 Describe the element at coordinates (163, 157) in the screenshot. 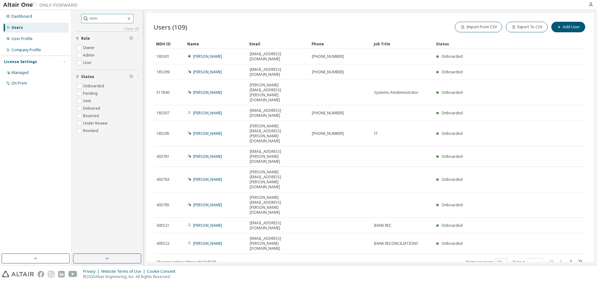

I see `span: 403761` at that location.